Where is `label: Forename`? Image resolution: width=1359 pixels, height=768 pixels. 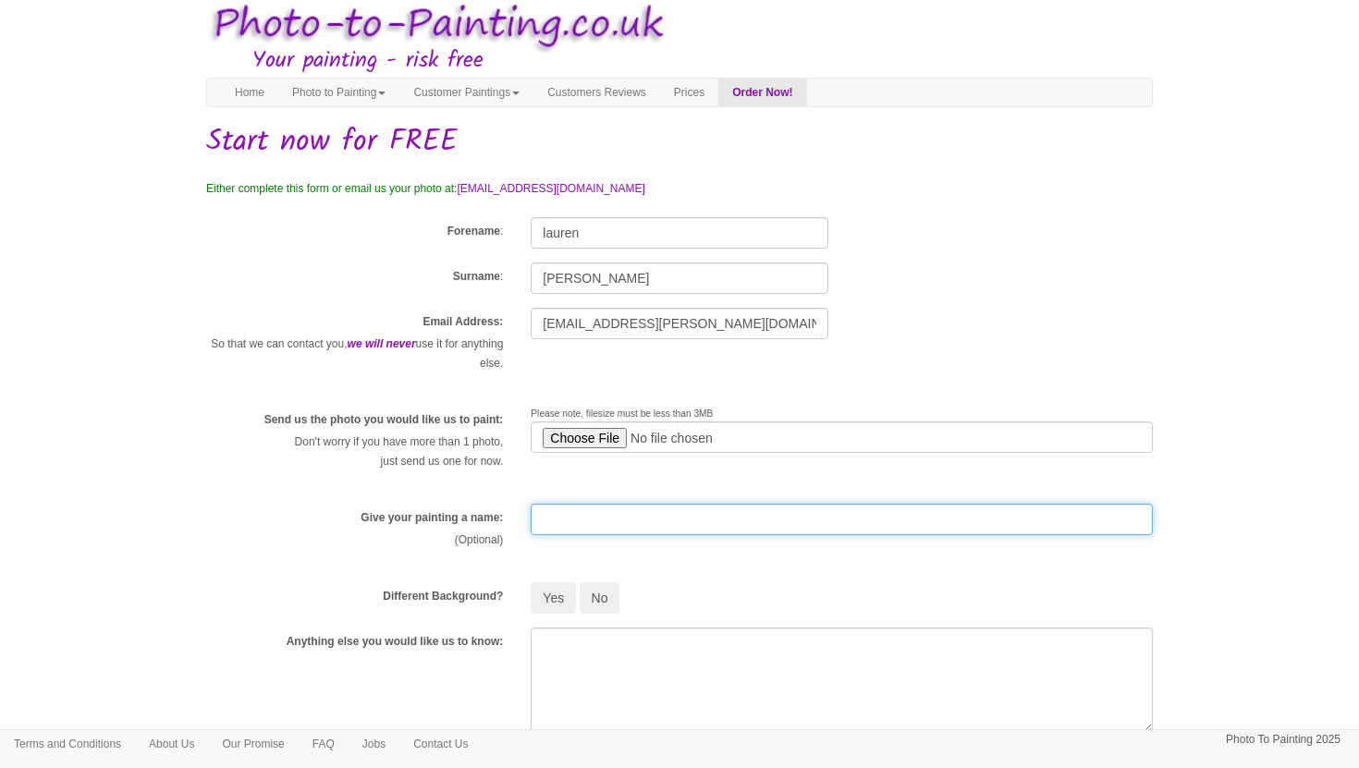
label: Forename is located at coordinates (473, 231).